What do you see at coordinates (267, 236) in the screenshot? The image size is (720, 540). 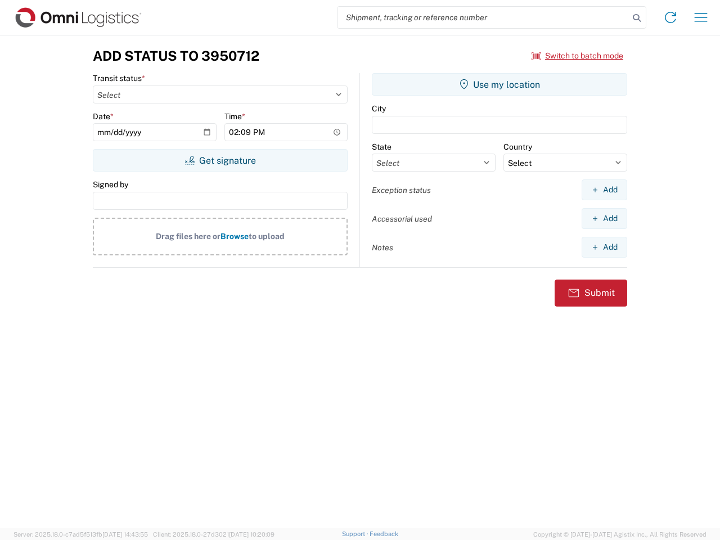 I see `span: to upload` at bounding box center [267, 236].